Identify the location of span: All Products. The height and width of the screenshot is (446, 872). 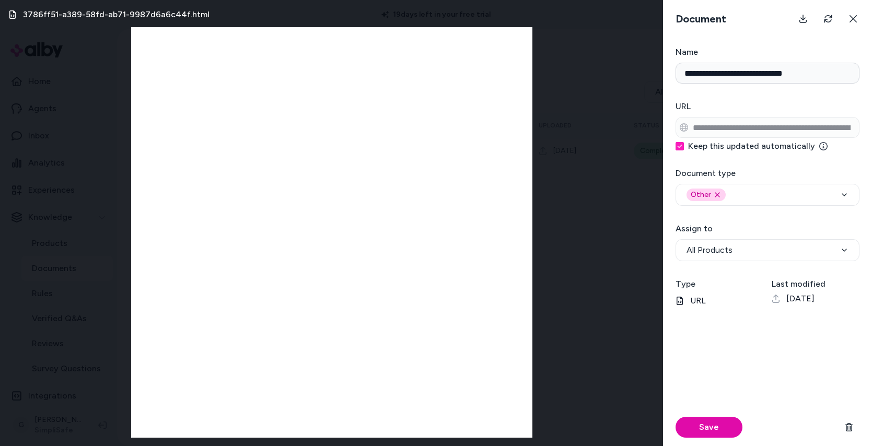
(709, 250).